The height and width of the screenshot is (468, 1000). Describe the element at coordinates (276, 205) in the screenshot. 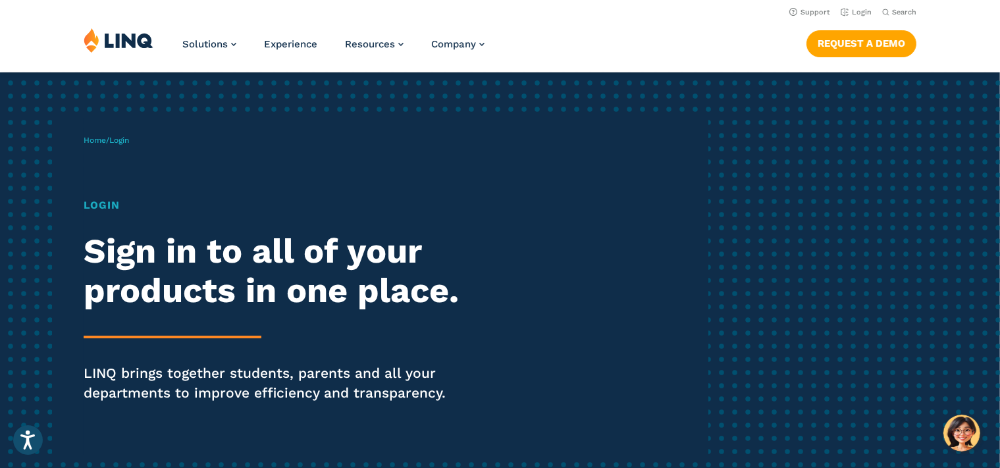

I see `h1: Login` at that location.